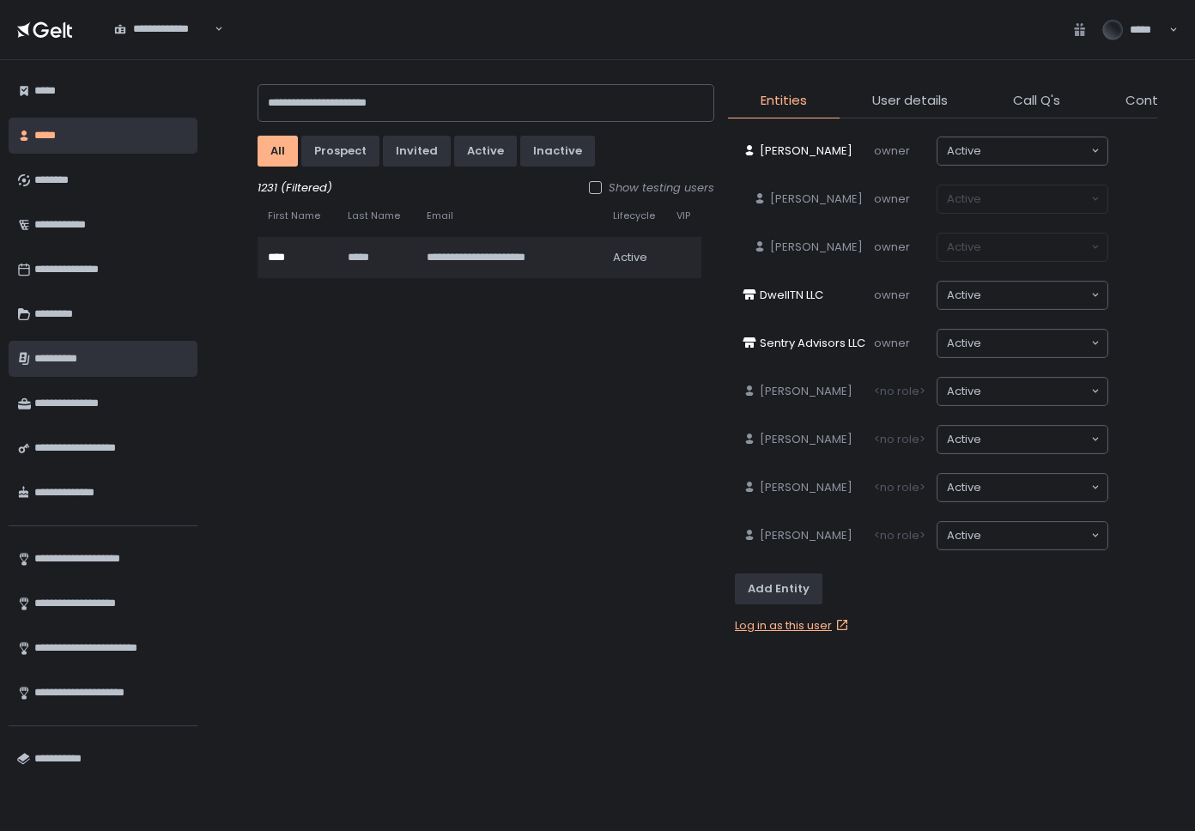 Image resolution: width=1195 pixels, height=831 pixels. What do you see at coordinates (803, 343) in the screenshot?
I see `a: Sentry Advisors LLC` at bounding box center [803, 343].